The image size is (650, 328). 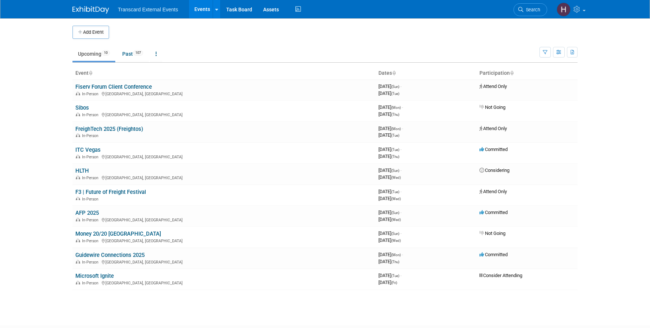 I want to click on span: Search, so click(x=532, y=10).